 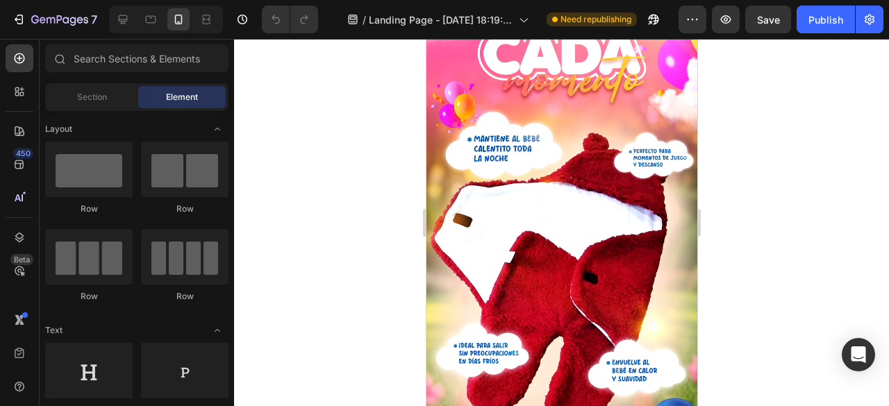 I want to click on button: Save, so click(x=768, y=19).